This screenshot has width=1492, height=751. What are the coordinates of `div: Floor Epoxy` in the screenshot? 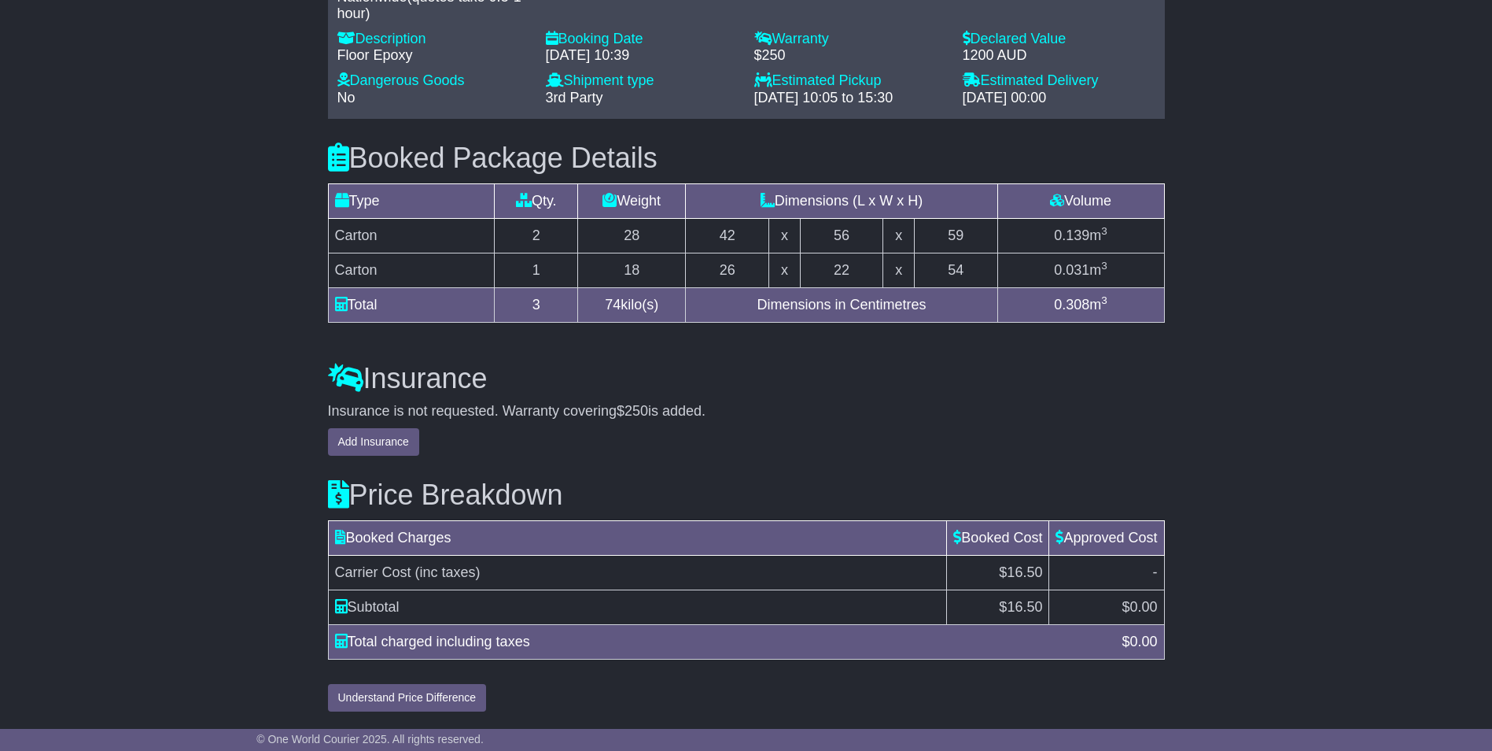 It's located at (433, 56).